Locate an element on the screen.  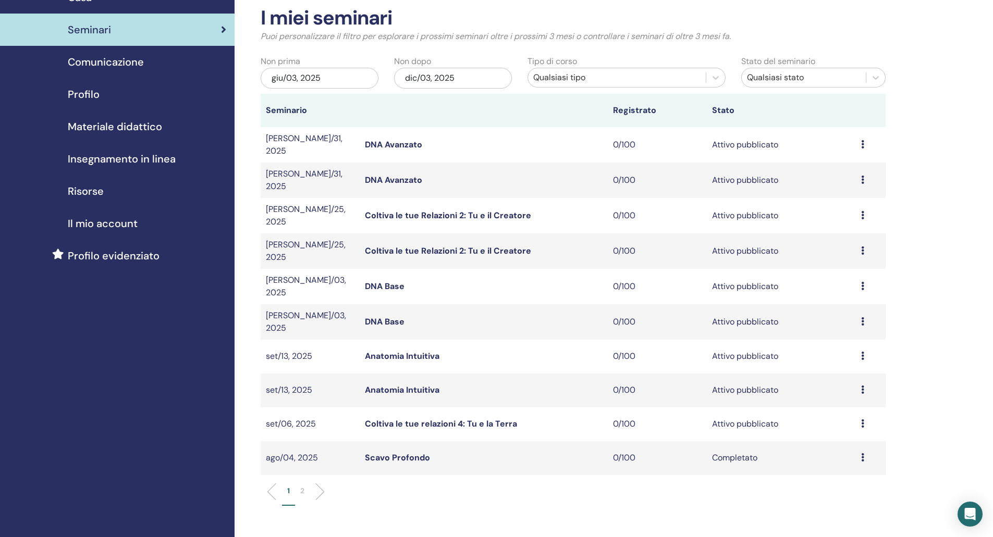
a: Scavo Profondo is located at coordinates (397, 458).